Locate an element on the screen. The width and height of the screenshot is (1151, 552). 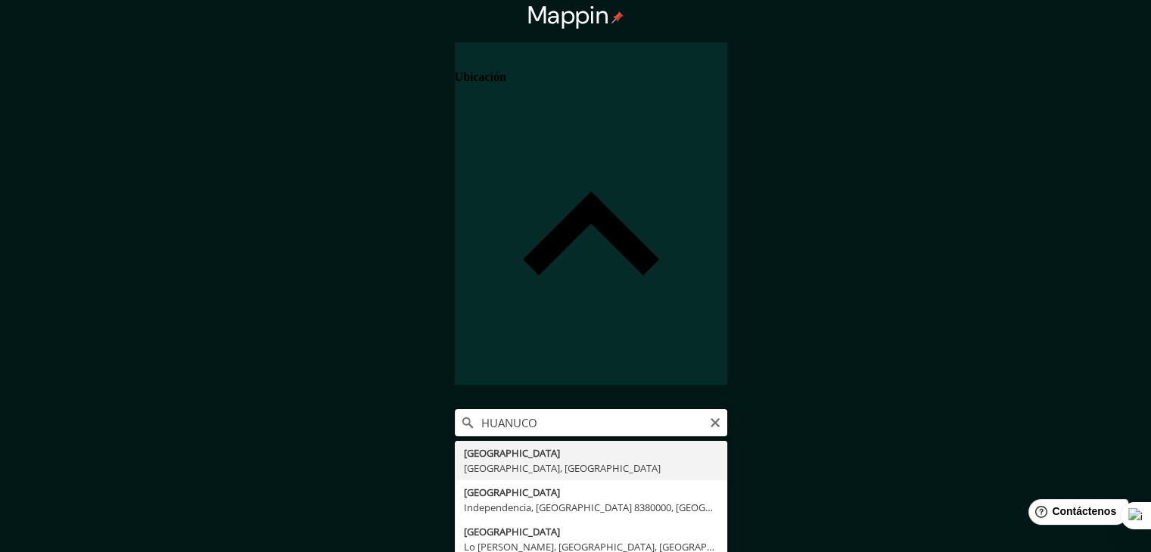
button: Claro is located at coordinates (715, 422).